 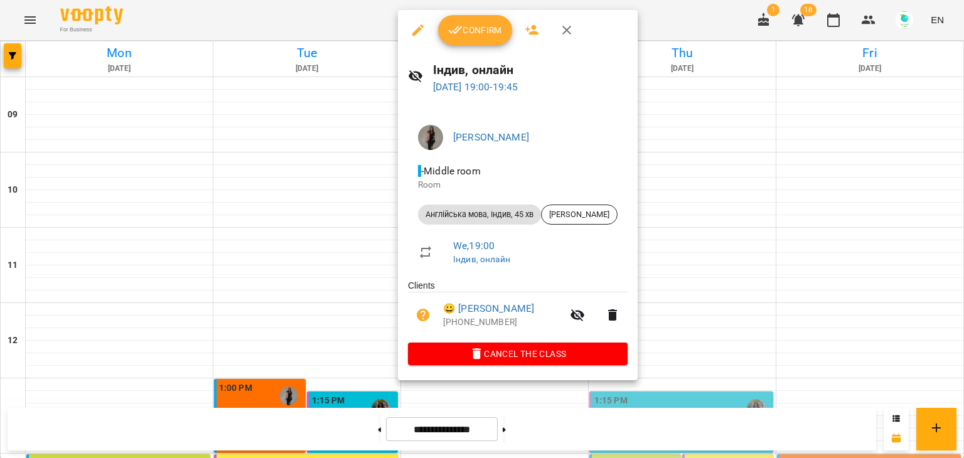 I want to click on ul: Clients, so click(x=518, y=311).